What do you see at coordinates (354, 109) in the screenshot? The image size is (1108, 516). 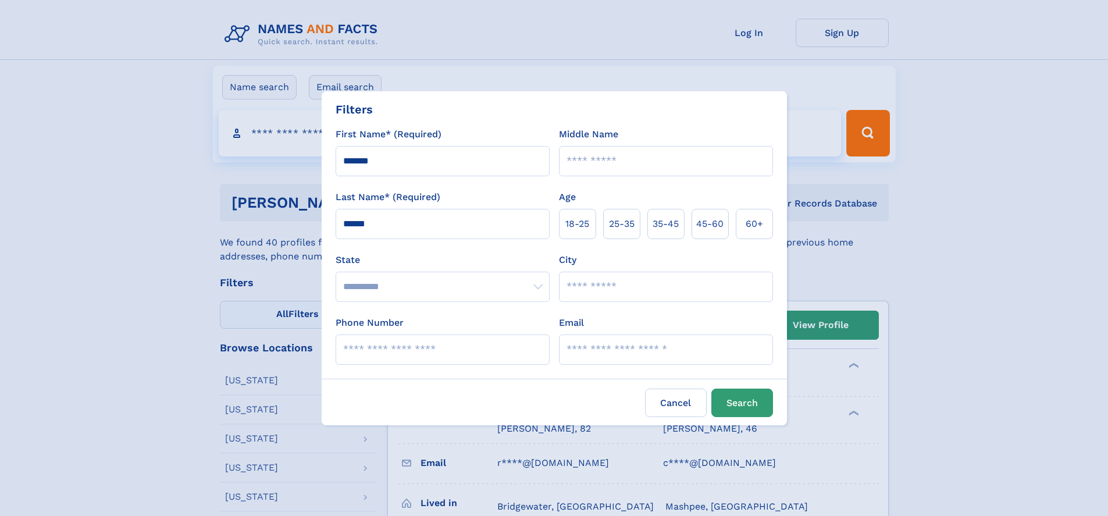 I see `div: Filters` at bounding box center [354, 109].